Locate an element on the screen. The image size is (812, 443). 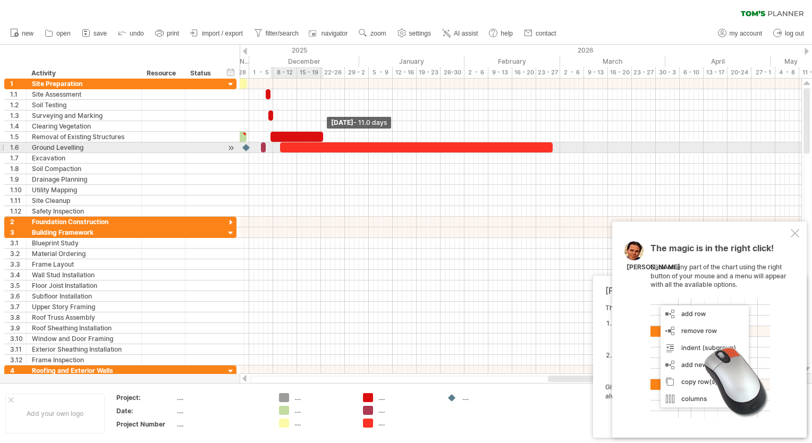
a: save is located at coordinates (95, 33).